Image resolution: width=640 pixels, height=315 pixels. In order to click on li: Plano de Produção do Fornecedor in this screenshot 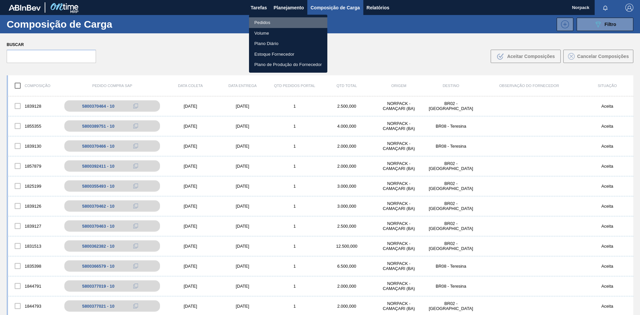, I will do `click(288, 65)`.